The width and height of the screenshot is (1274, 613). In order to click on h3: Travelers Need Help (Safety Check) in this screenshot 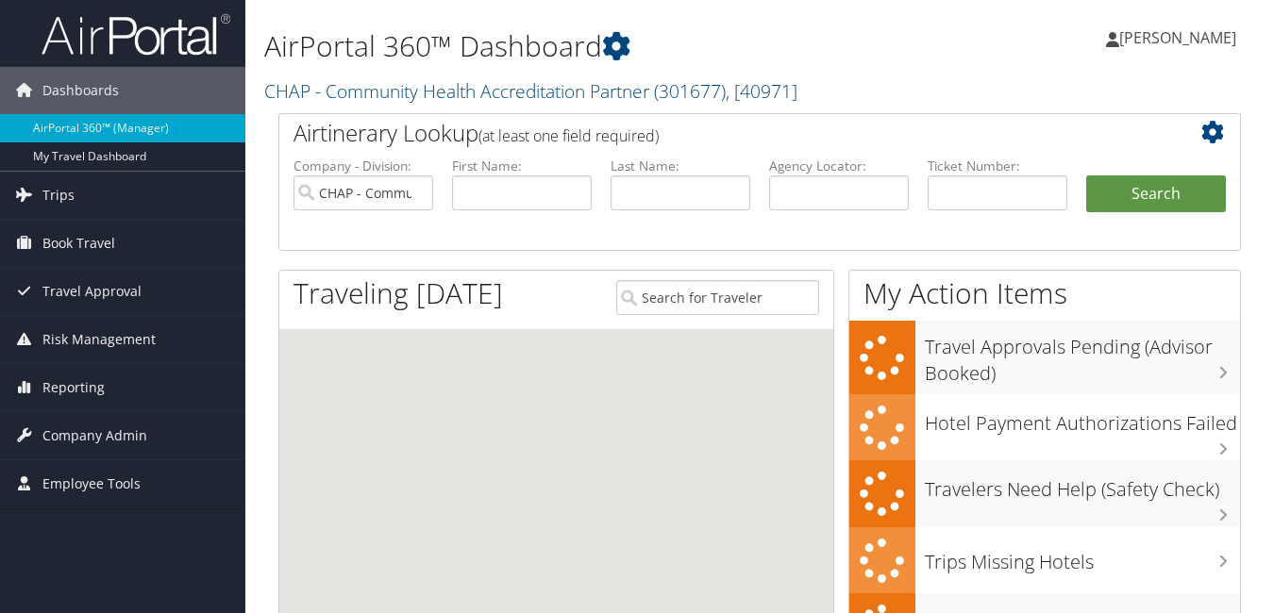, I will do `click(1082, 485)`.